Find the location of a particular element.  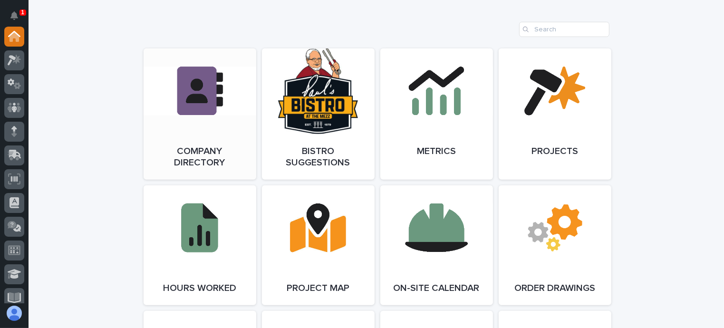

input: Search is located at coordinates (564, 29).